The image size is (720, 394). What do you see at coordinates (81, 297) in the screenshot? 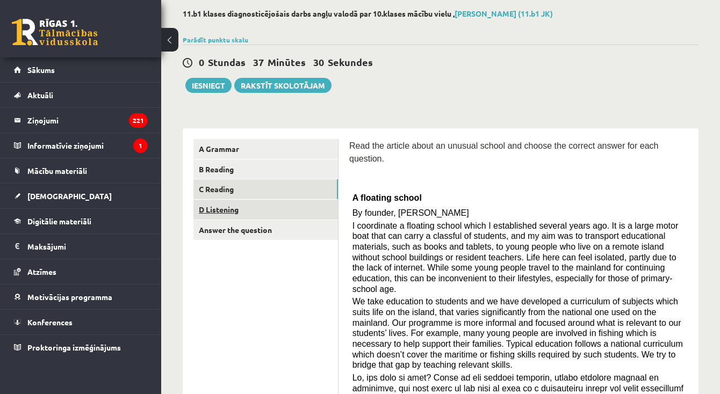
I see `a: Motivācijas programma` at bounding box center [81, 297].